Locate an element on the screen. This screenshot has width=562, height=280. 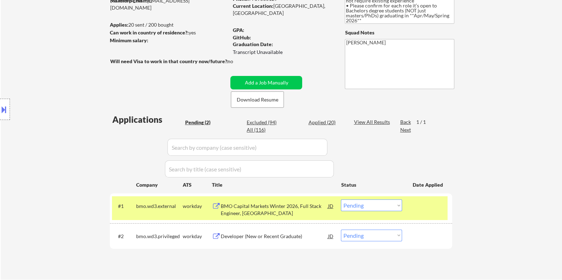
strong: GPA: is located at coordinates (238, 30).